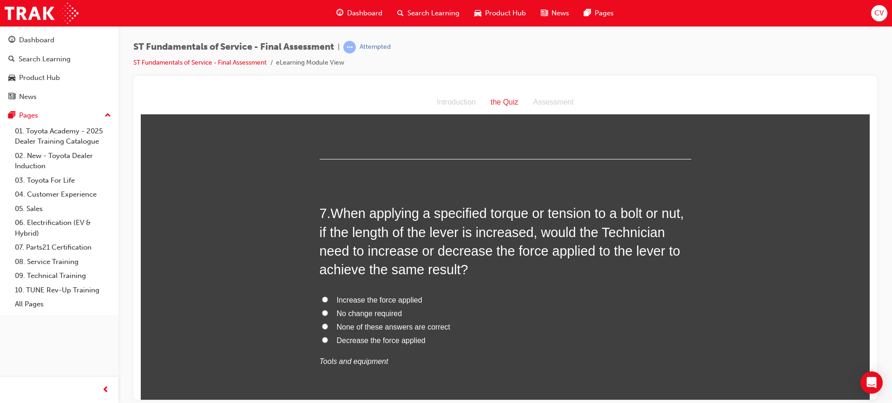 The image size is (892, 403). What do you see at coordinates (184, 209) in the screenshot?
I see `input: Increase the force applied` at bounding box center [184, 209].